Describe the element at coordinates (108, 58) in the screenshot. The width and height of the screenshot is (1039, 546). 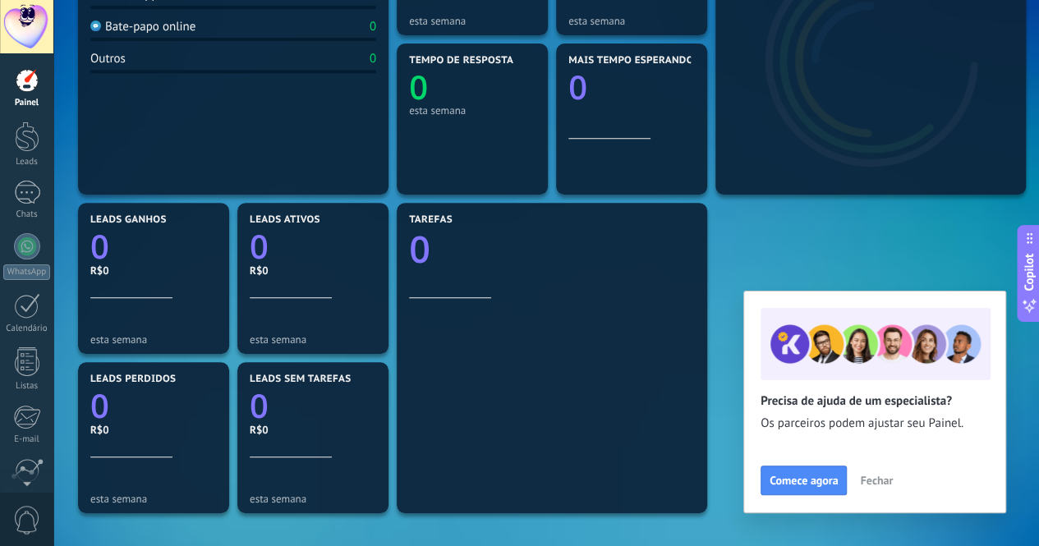
I see `div: Outros` at that location.